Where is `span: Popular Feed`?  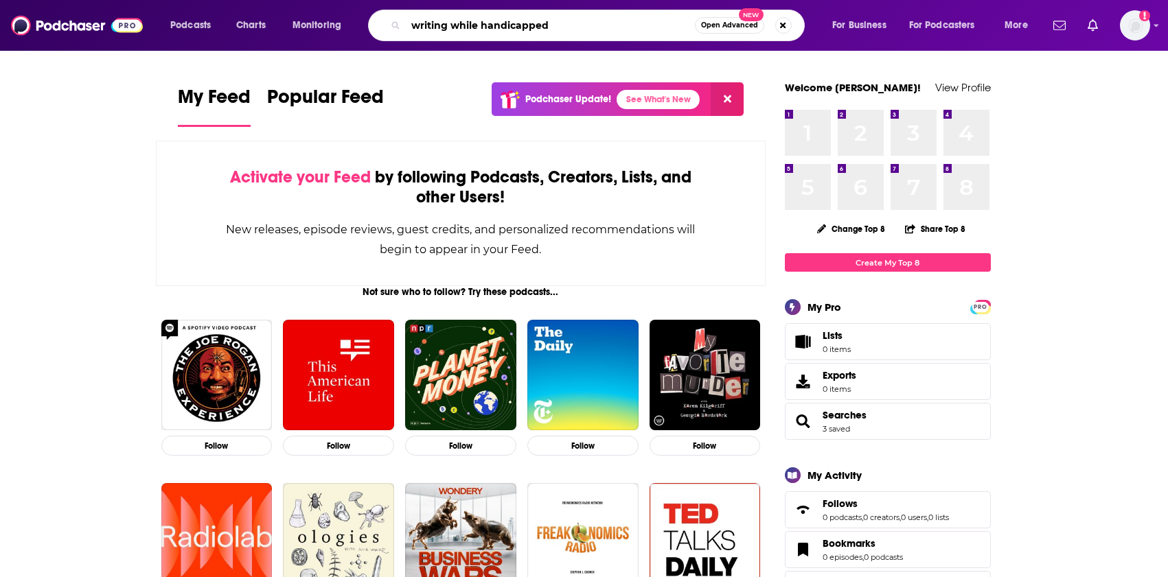 span: Popular Feed is located at coordinates (325, 101).